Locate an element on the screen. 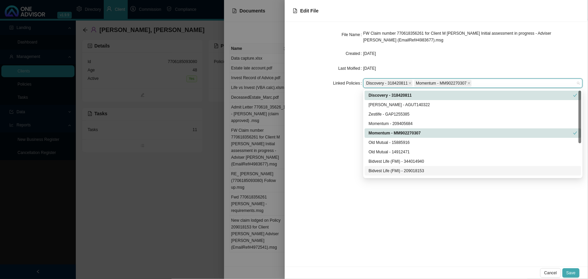  label: File Name is located at coordinates (352, 35).